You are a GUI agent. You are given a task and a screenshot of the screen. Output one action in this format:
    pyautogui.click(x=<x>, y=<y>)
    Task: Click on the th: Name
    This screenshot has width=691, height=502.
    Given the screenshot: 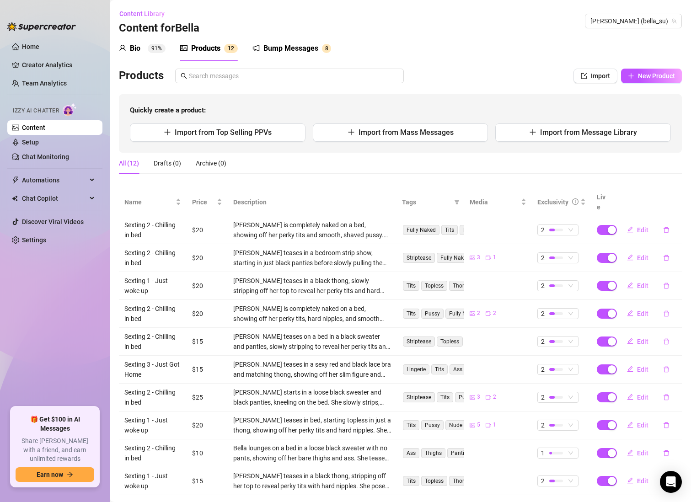 What is the action you would take?
    pyautogui.click(x=153, y=202)
    